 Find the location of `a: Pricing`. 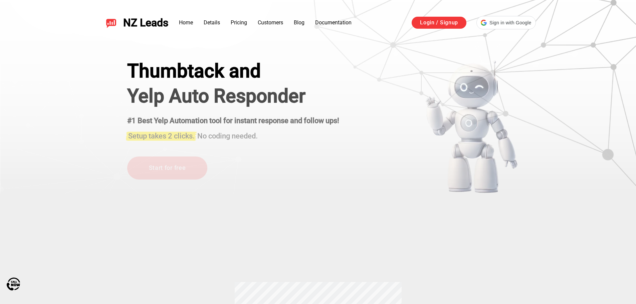

a: Pricing is located at coordinates (239, 22).